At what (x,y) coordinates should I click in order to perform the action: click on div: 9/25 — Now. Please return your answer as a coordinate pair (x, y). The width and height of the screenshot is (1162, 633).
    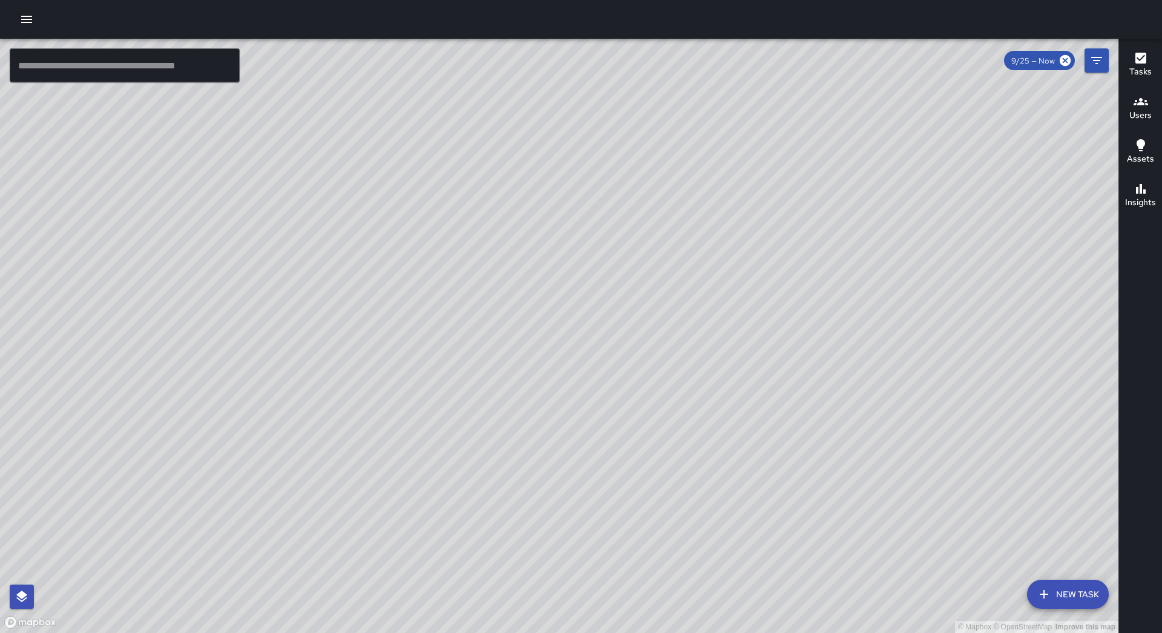
    Looking at the image, I should click on (1039, 61).